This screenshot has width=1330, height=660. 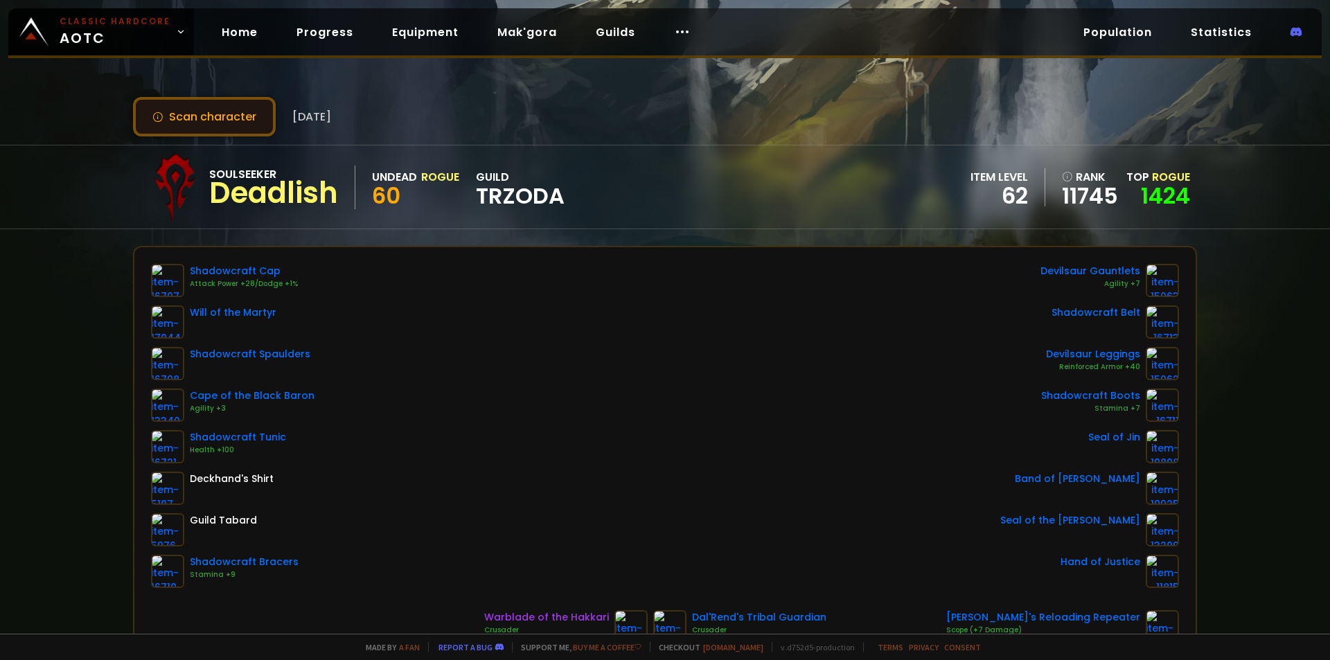 I want to click on a: a fan, so click(x=409, y=647).